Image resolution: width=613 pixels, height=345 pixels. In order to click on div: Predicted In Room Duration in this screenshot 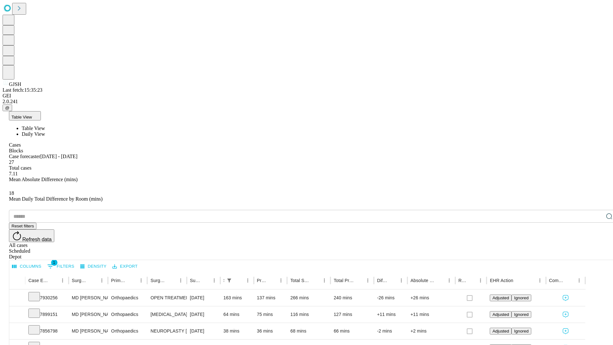, I will do `click(262, 280)`.